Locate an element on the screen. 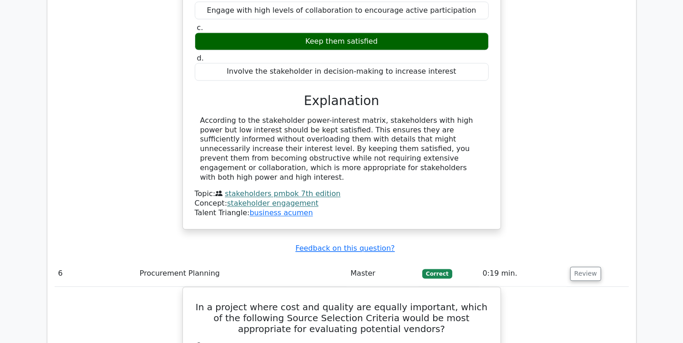 Image resolution: width=683 pixels, height=343 pixels. a: business acumen is located at coordinates (281, 213).